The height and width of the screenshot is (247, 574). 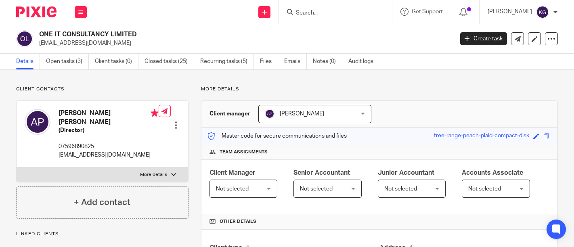 What do you see at coordinates (233, 173) in the screenshot?
I see `span: Client Manager` at bounding box center [233, 173].